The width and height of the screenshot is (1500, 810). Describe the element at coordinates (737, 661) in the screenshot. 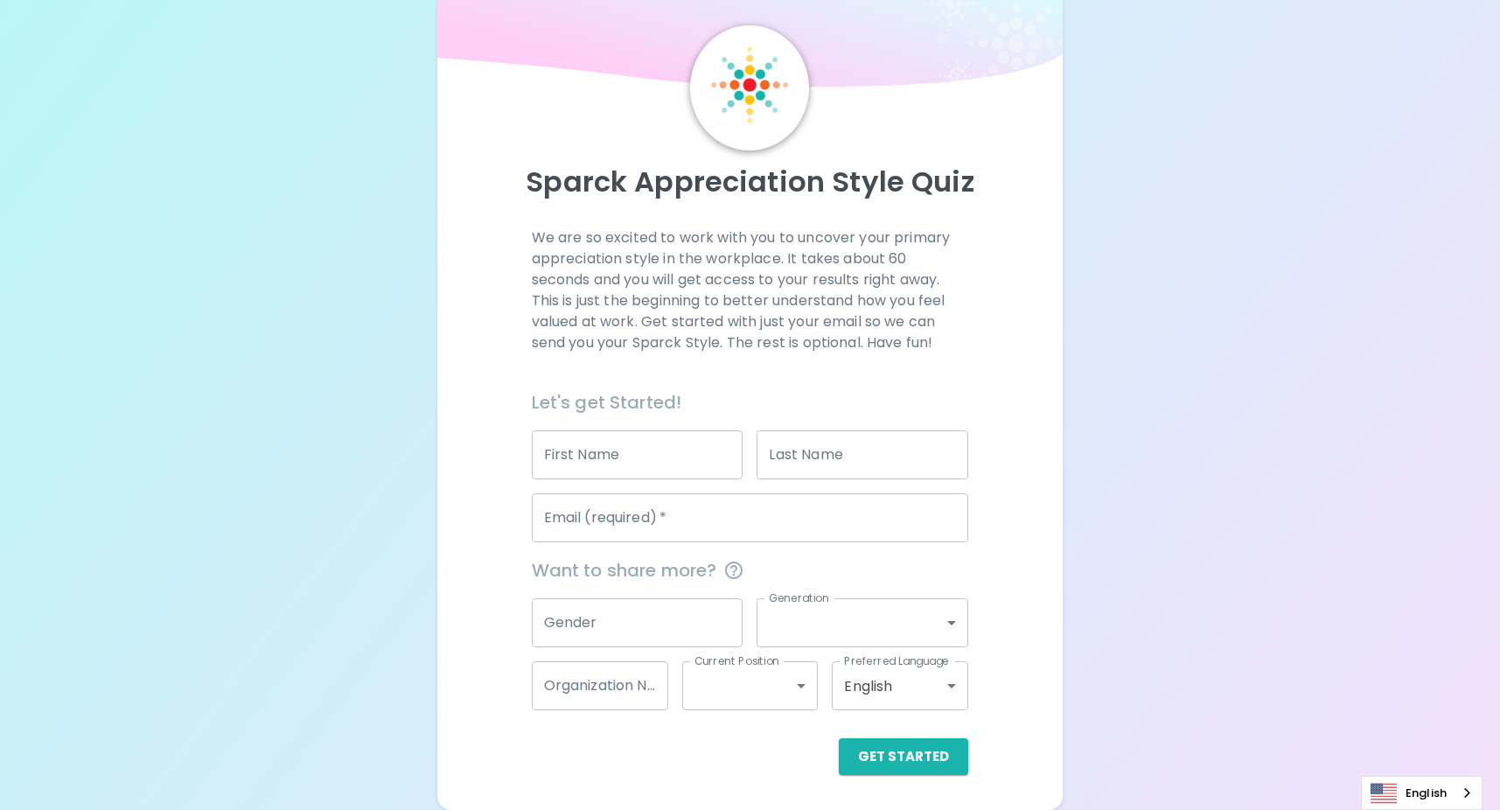

I see `label: Current Position` at that location.